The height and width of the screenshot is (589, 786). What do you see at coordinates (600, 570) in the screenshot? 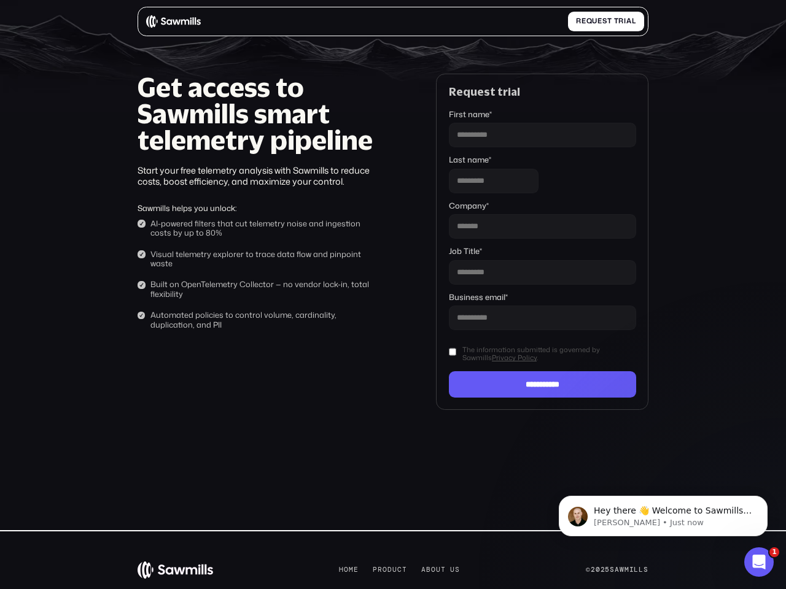
I see `span: 2025` at bounding box center [600, 570].